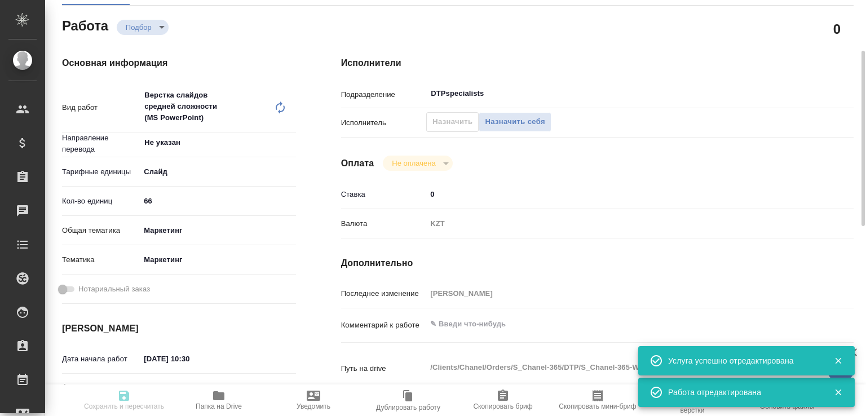 The width and height of the screenshot is (866, 416). Describe the element at coordinates (124, 406) in the screenshot. I see `span: Сохранить и пересчитать` at that location.